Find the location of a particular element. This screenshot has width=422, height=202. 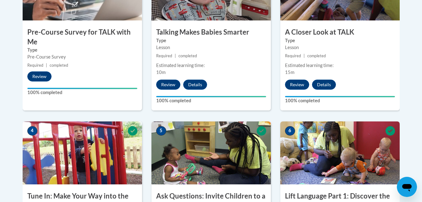

div: Pre-Course Survey is located at coordinates (82, 57).